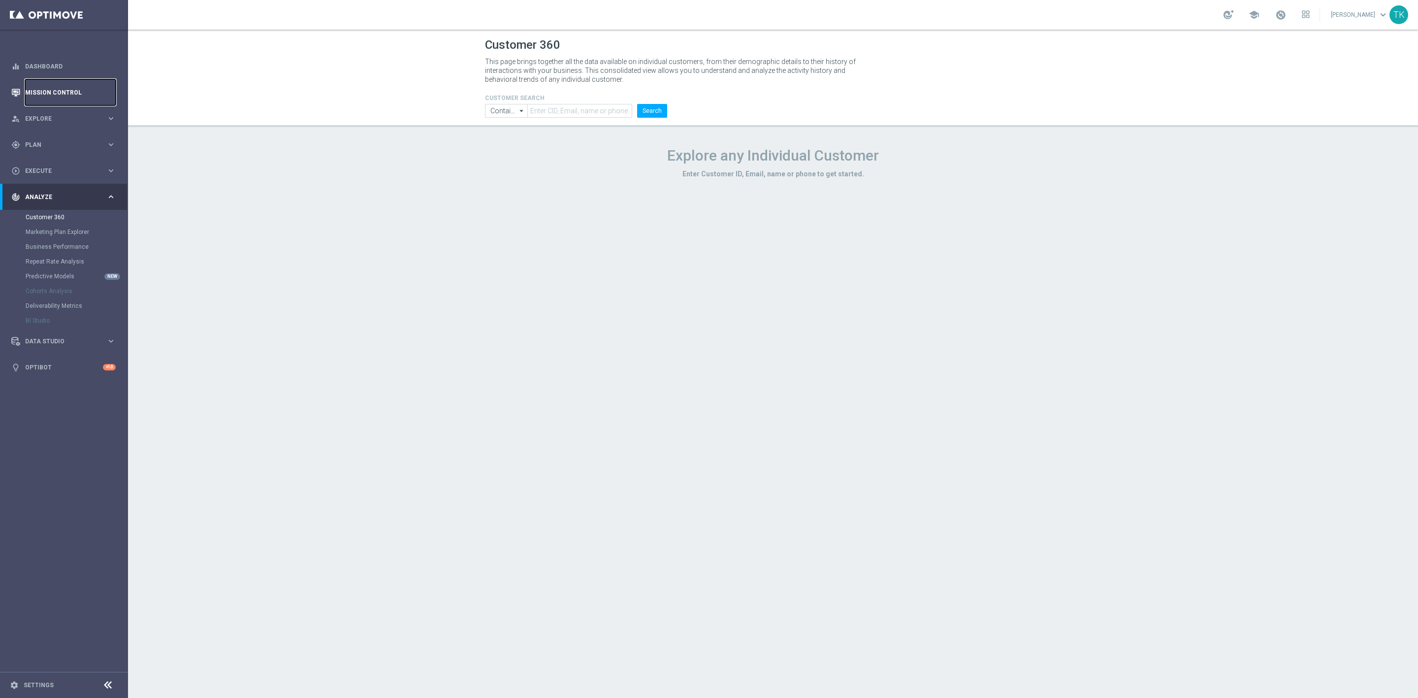 Image resolution: width=1418 pixels, height=698 pixels. Describe the element at coordinates (65, 171) in the screenshot. I see `span: Execute` at that location.